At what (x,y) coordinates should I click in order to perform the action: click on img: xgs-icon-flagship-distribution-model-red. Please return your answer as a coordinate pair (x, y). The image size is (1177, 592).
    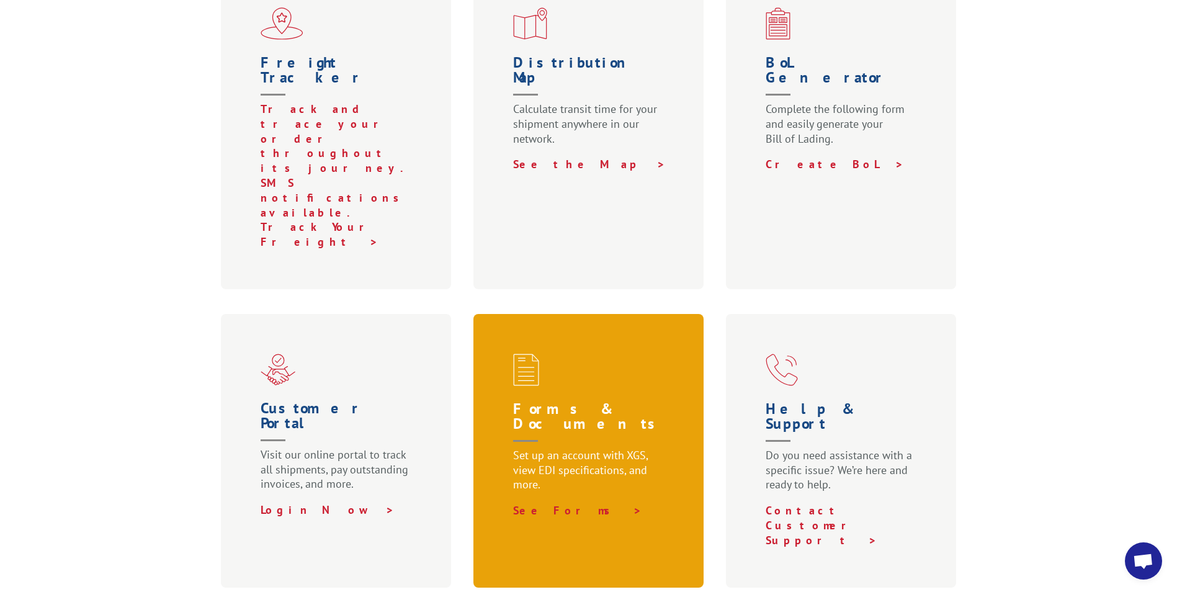
    Looking at the image, I should click on (282, 24).